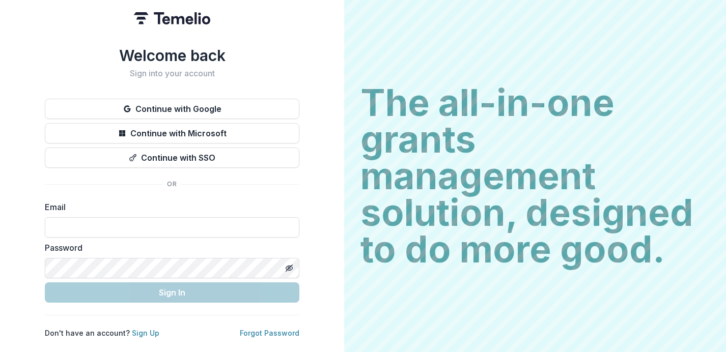 The height and width of the screenshot is (352, 726). What do you see at coordinates (172, 133) in the screenshot?
I see `button: Continue with Microsoft` at bounding box center [172, 133].